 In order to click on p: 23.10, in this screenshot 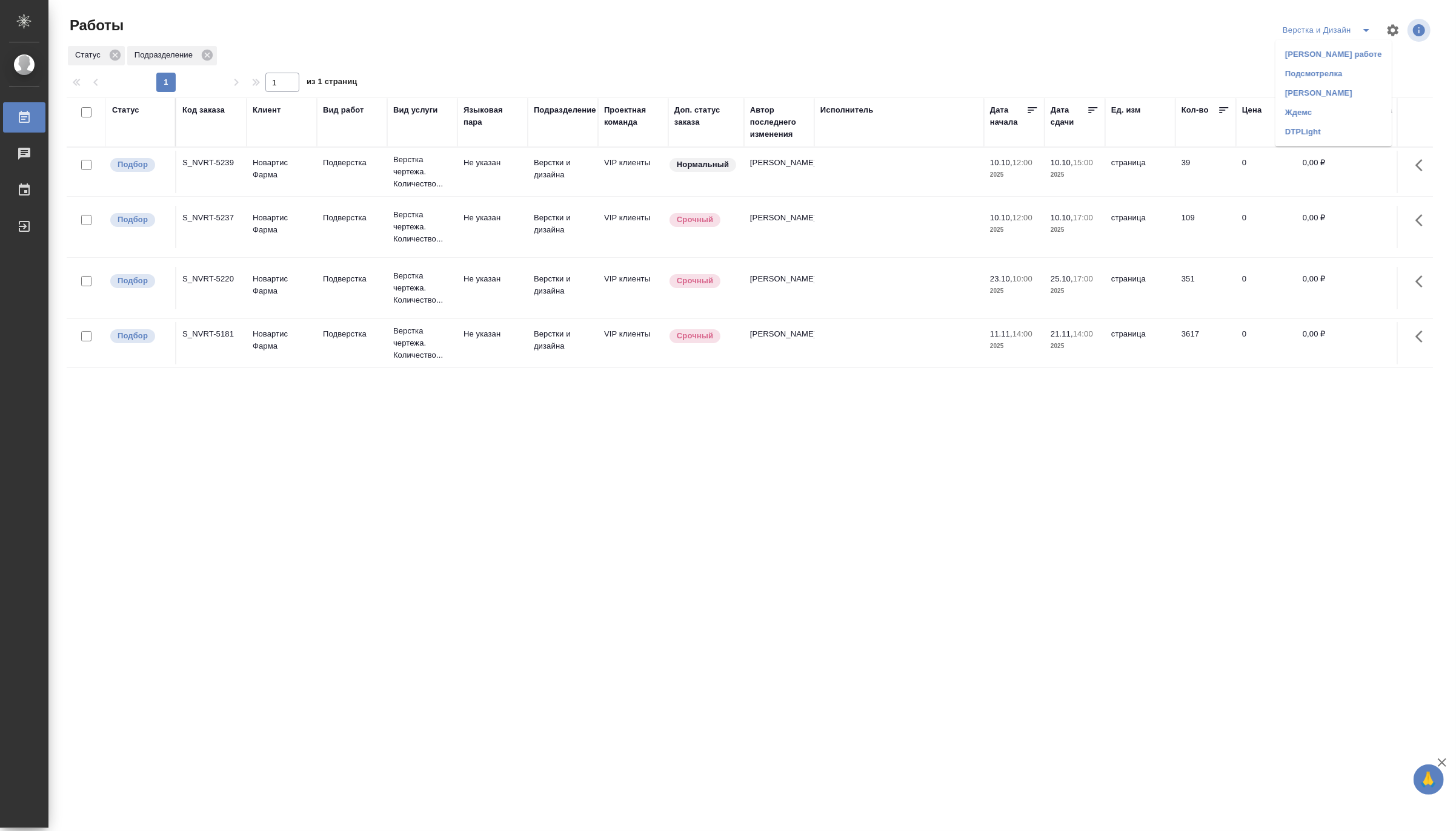, I will do `click(1000, 279)`.